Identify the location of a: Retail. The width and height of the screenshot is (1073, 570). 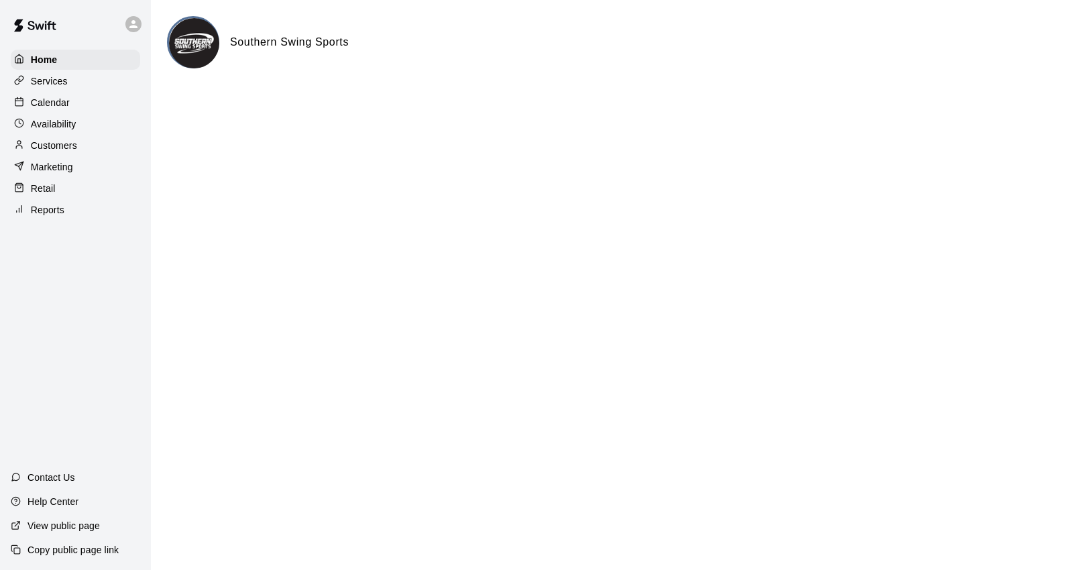
(75, 188).